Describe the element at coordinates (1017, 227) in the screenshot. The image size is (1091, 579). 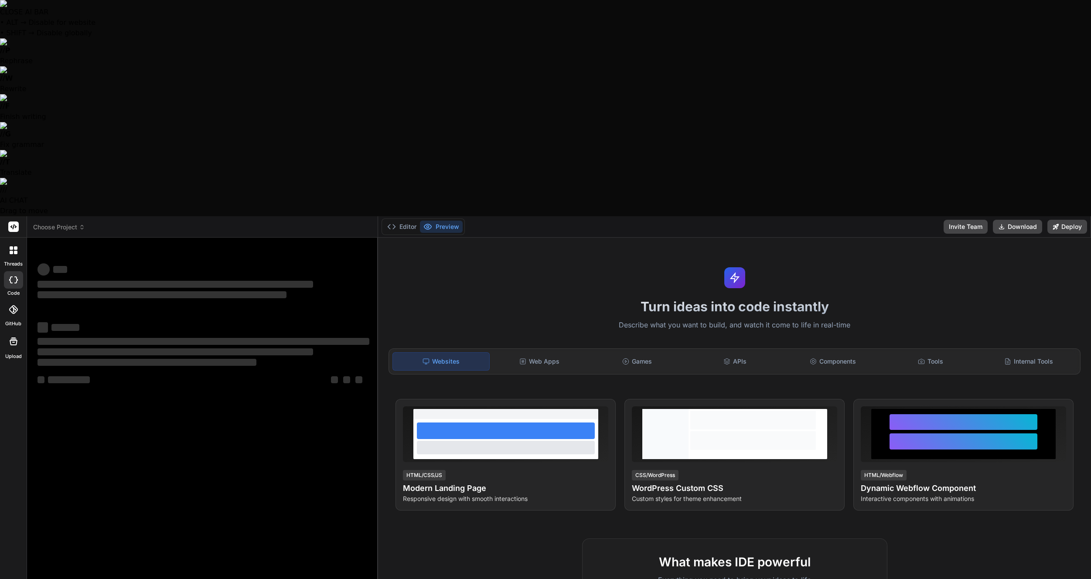
I see `button: Download` at that location.